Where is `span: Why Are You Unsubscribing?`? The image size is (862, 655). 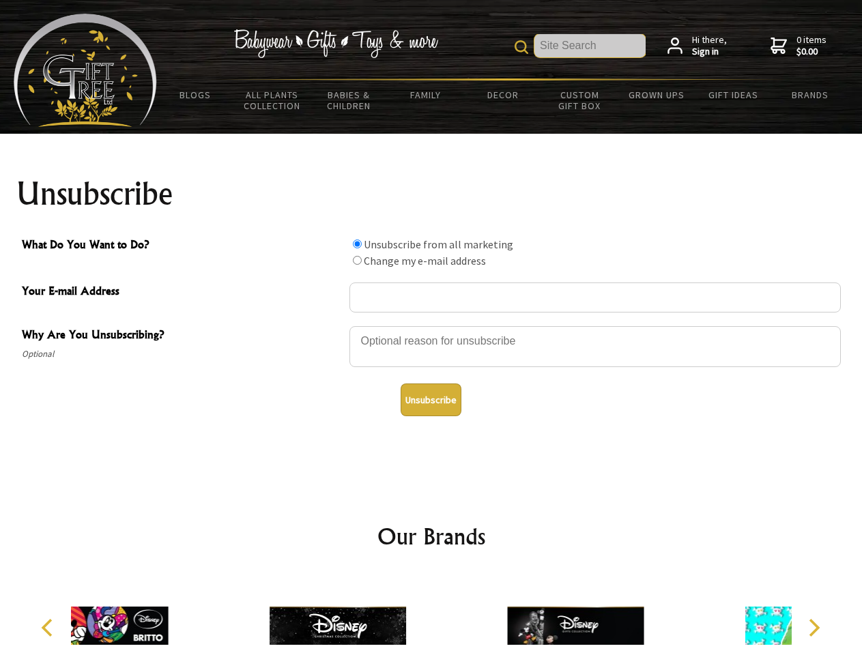 span: Why Are You Unsubscribing? is located at coordinates (182, 336).